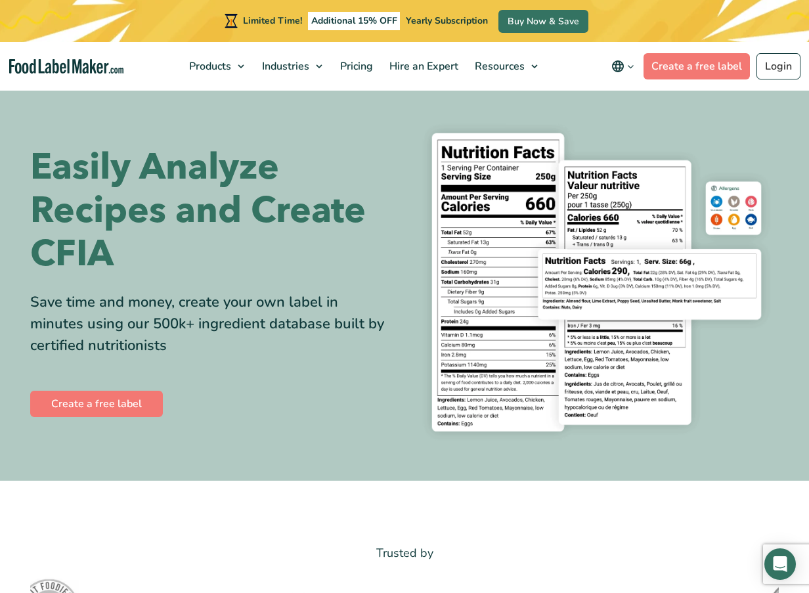 This screenshot has height=593, width=809. What do you see at coordinates (355, 66) in the screenshot?
I see `a: Pricing` at bounding box center [355, 66].